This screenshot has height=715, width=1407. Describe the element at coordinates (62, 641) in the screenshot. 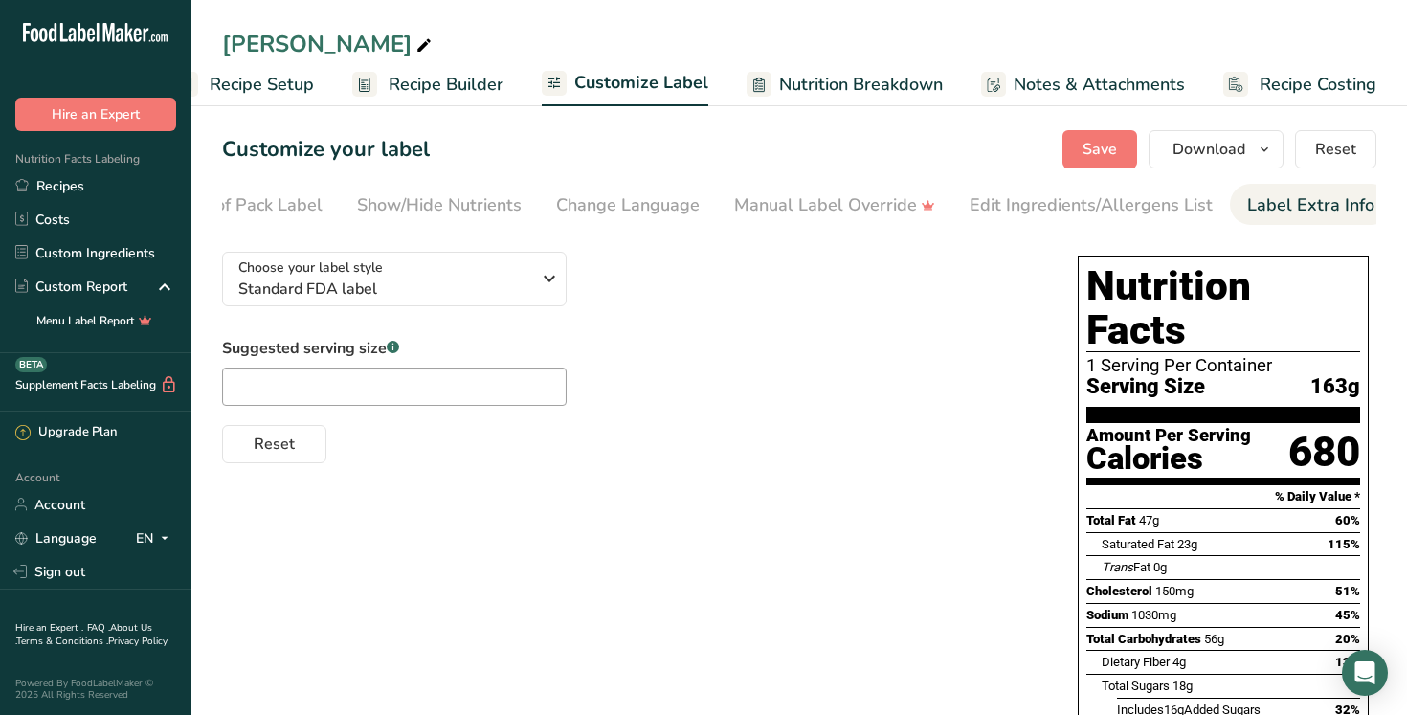

I see `a: Terms & Conditions .` at that location.